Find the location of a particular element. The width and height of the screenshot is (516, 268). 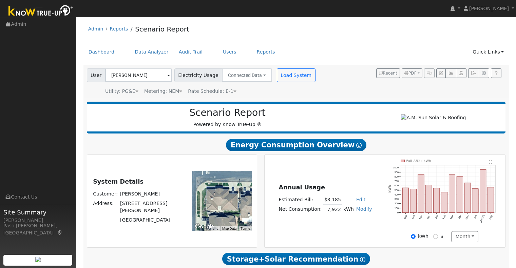

img: retrieve is located at coordinates (38, 260).